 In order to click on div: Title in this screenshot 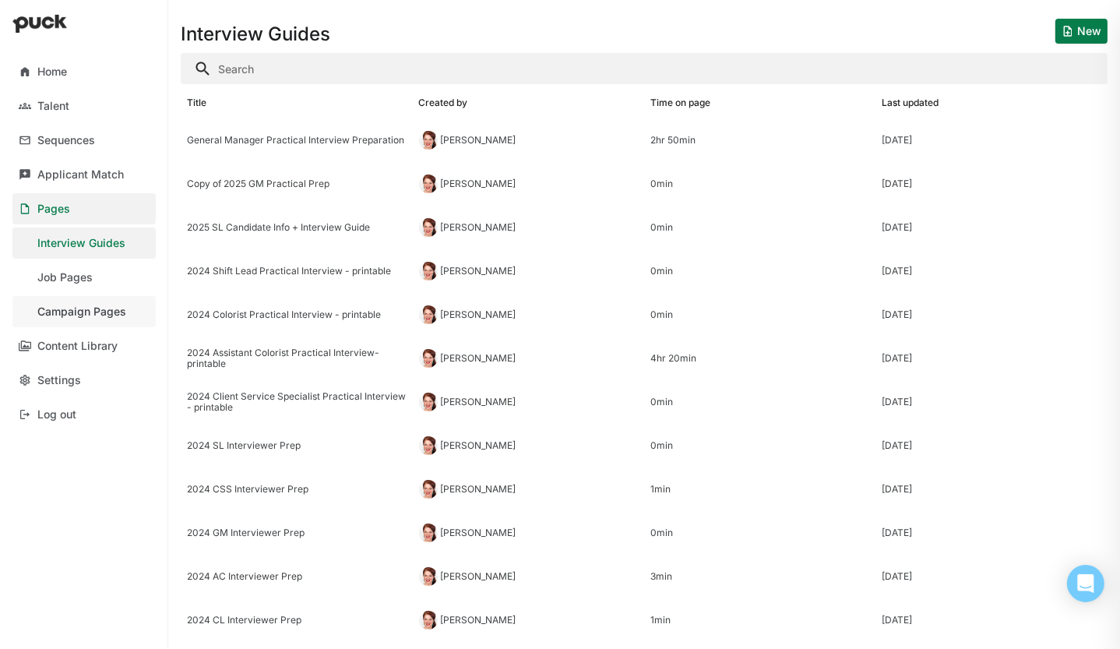, I will do `click(196, 103)`.